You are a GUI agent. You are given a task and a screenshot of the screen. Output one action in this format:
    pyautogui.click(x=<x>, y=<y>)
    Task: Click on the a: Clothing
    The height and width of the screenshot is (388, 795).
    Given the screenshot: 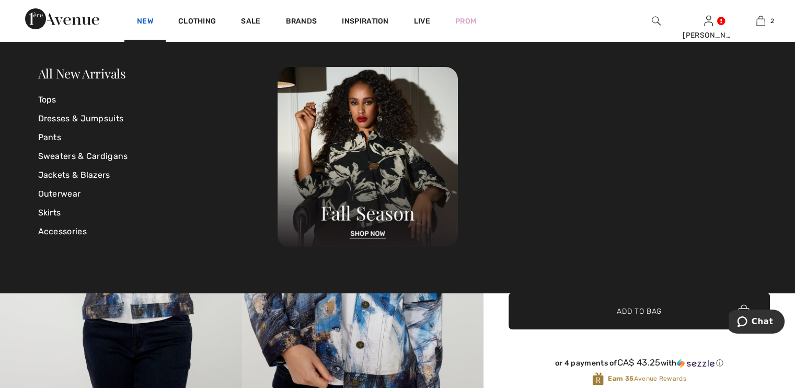 What is the action you would take?
    pyautogui.click(x=197, y=22)
    